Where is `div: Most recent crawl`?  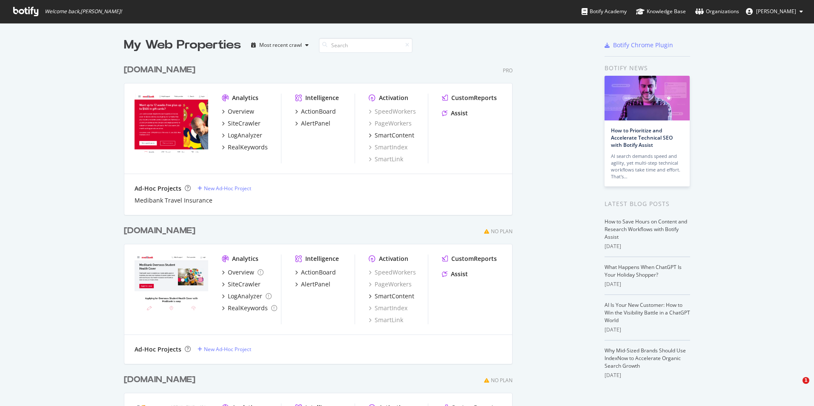
div: Most recent crawl is located at coordinates (281, 45).